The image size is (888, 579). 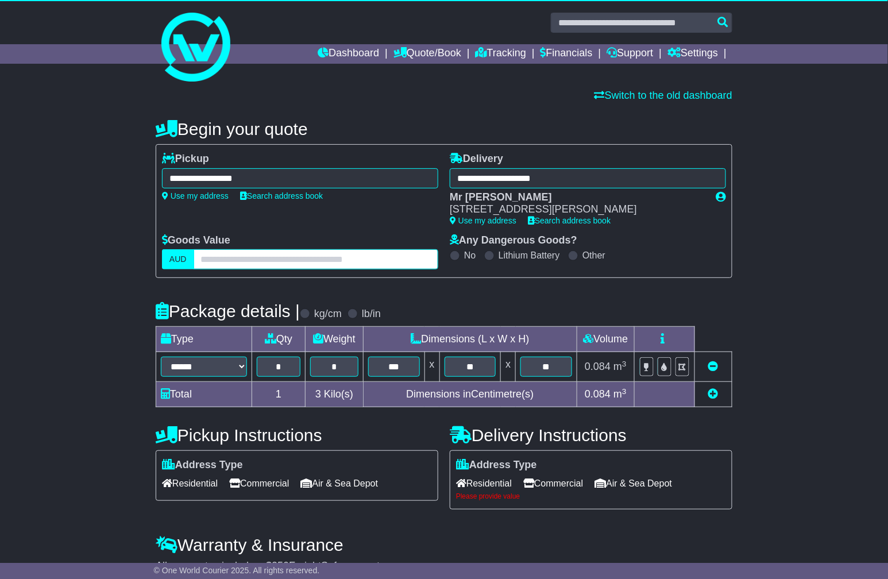 What do you see at coordinates (529, 255) in the screenshot?
I see `label: Lithium Battery` at bounding box center [529, 255].